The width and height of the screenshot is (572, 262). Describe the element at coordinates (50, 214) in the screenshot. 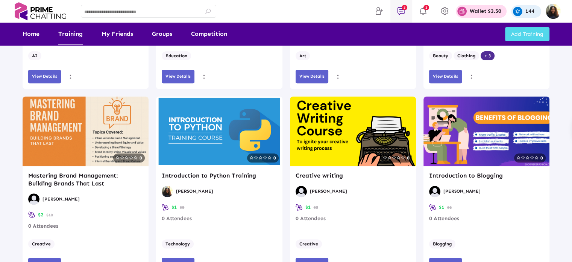

I see `span: $10` at that location.